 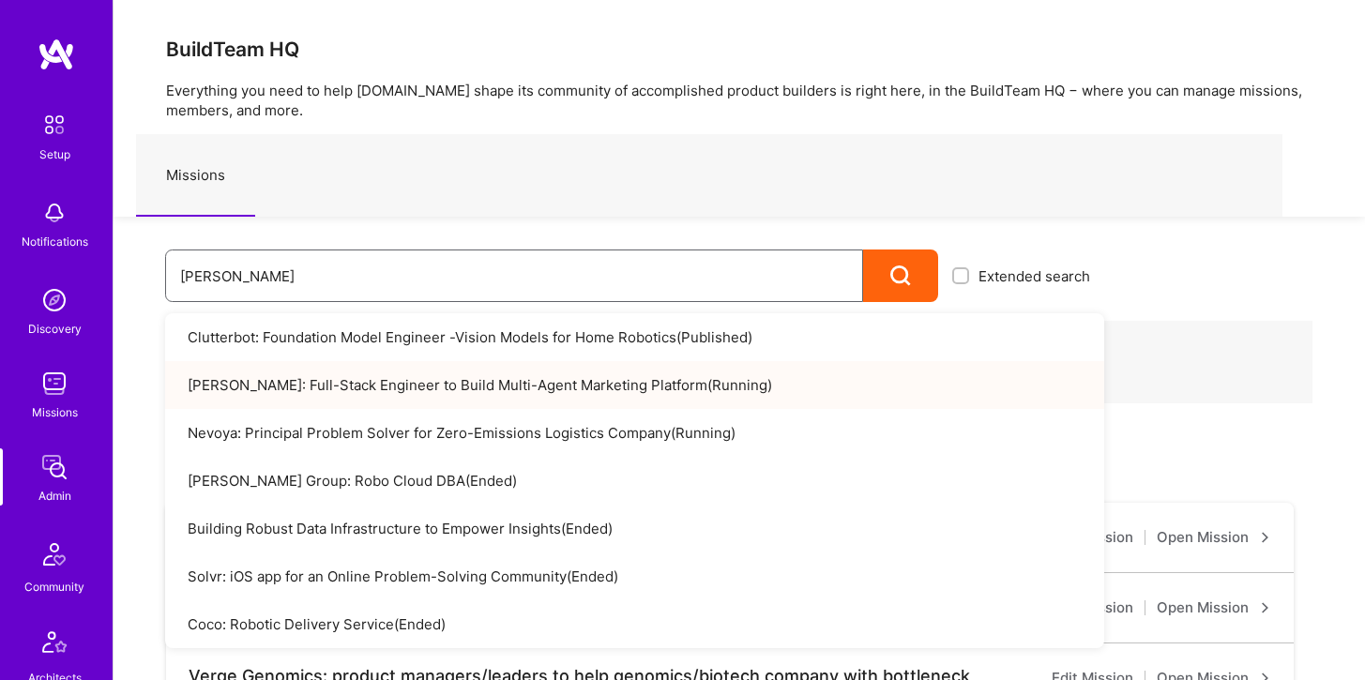 I want to click on img: Community, so click(x=54, y=554).